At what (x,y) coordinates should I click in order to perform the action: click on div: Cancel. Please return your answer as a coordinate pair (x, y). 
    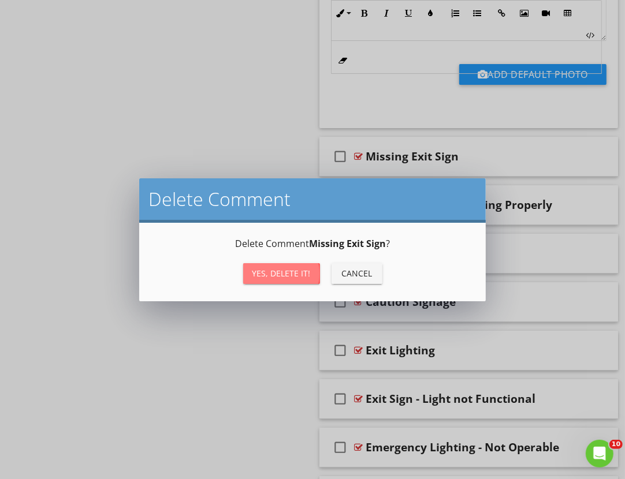
    Looking at the image, I should click on (357, 273).